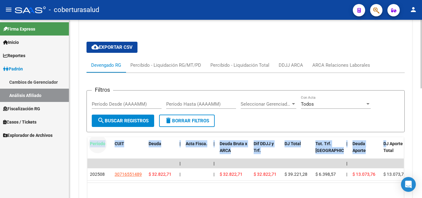  What do you see at coordinates (112, 47) in the screenshot?
I see `span: Exportar CSV` at bounding box center [112, 47].